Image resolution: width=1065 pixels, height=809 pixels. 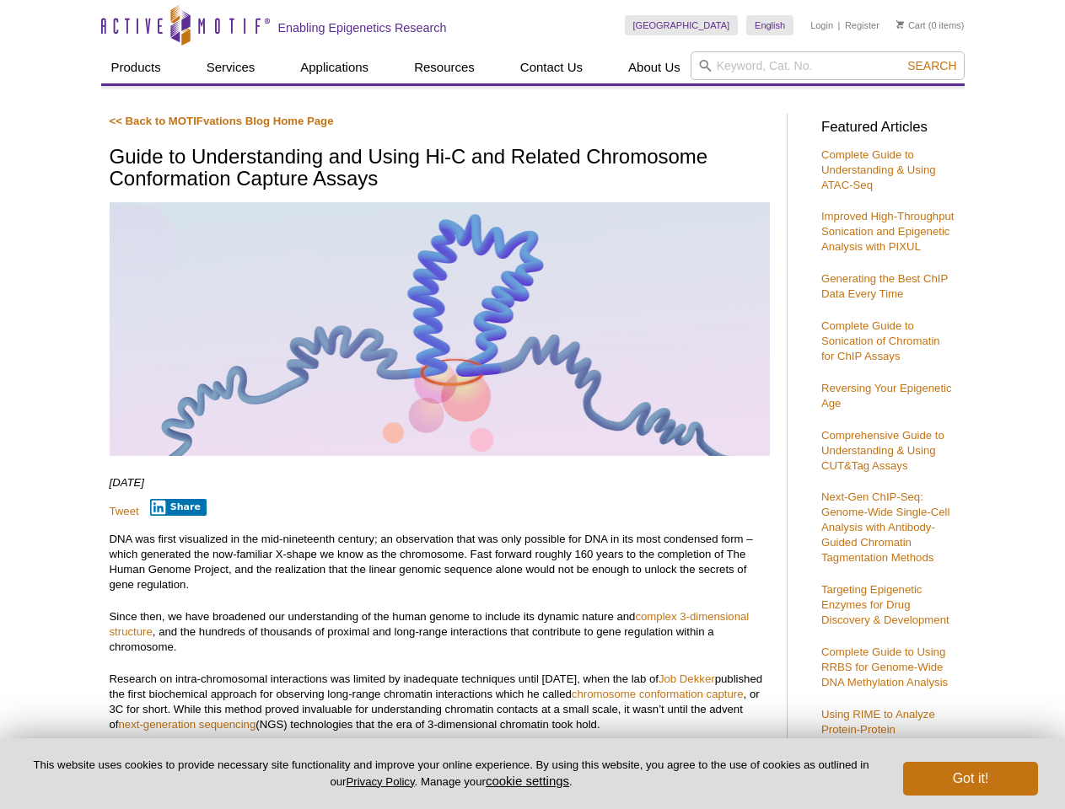 What do you see at coordinates (379, 781) in the screenshot?
I see `a: Privacy Policy` at bounding box center [379, 781].